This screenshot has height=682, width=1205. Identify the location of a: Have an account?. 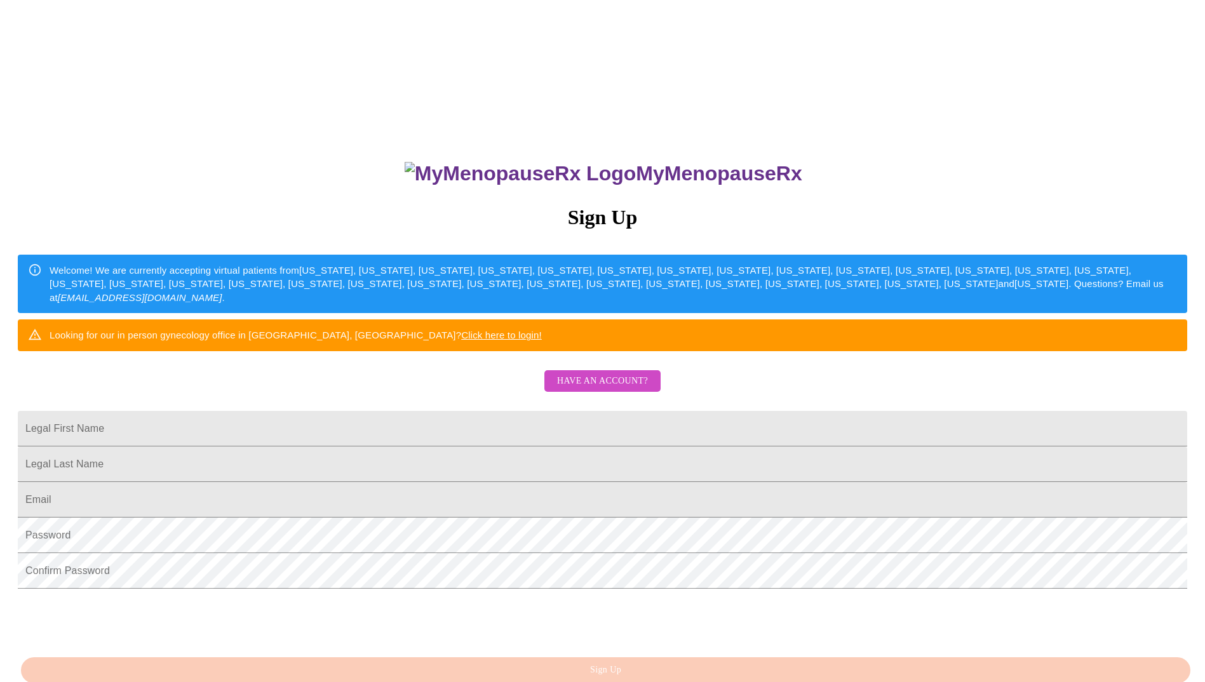
(602, 389).